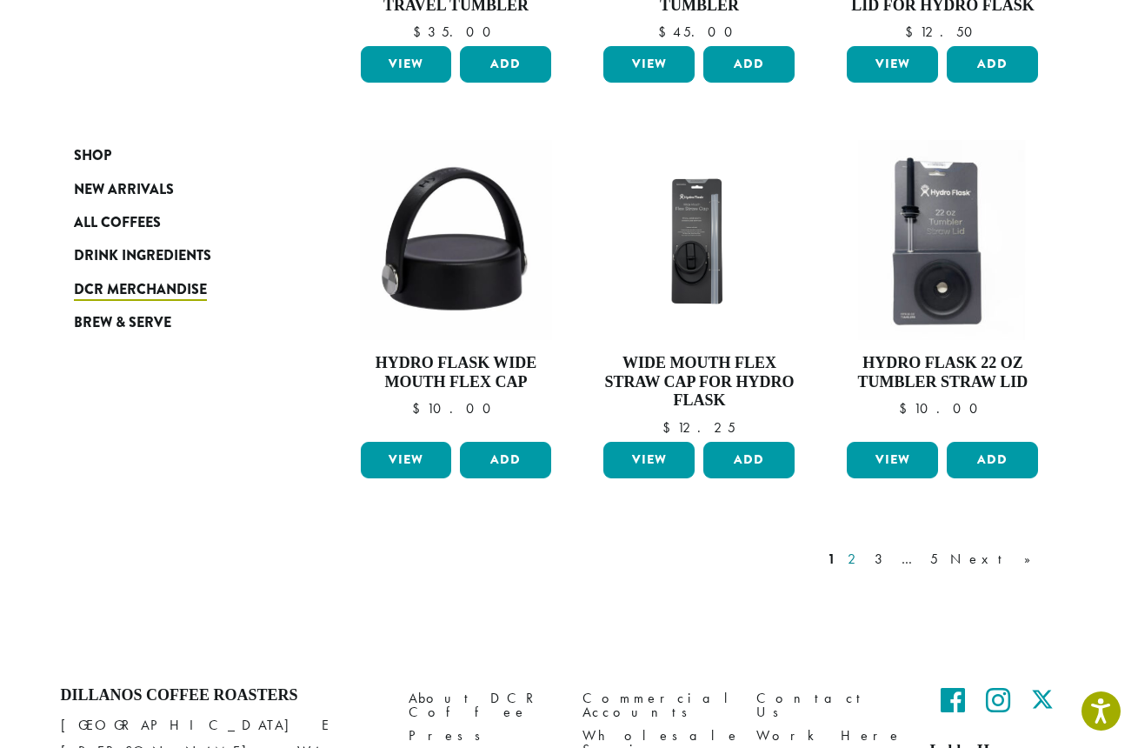 The height and width of the screenshot is (748, 1138). Describe the element at coordinates (222, 695) in the screenshot. I see `h4: Dillanos Coffee Roasters` at that location.